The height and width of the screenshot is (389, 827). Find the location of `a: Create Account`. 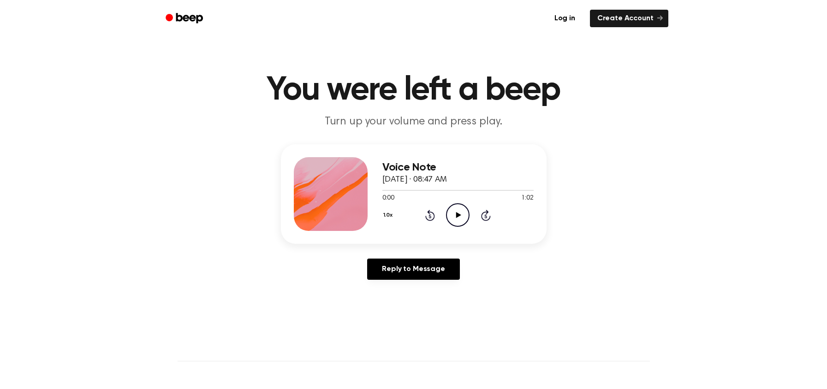

a: Create Account is located at coordinates (629, 18).